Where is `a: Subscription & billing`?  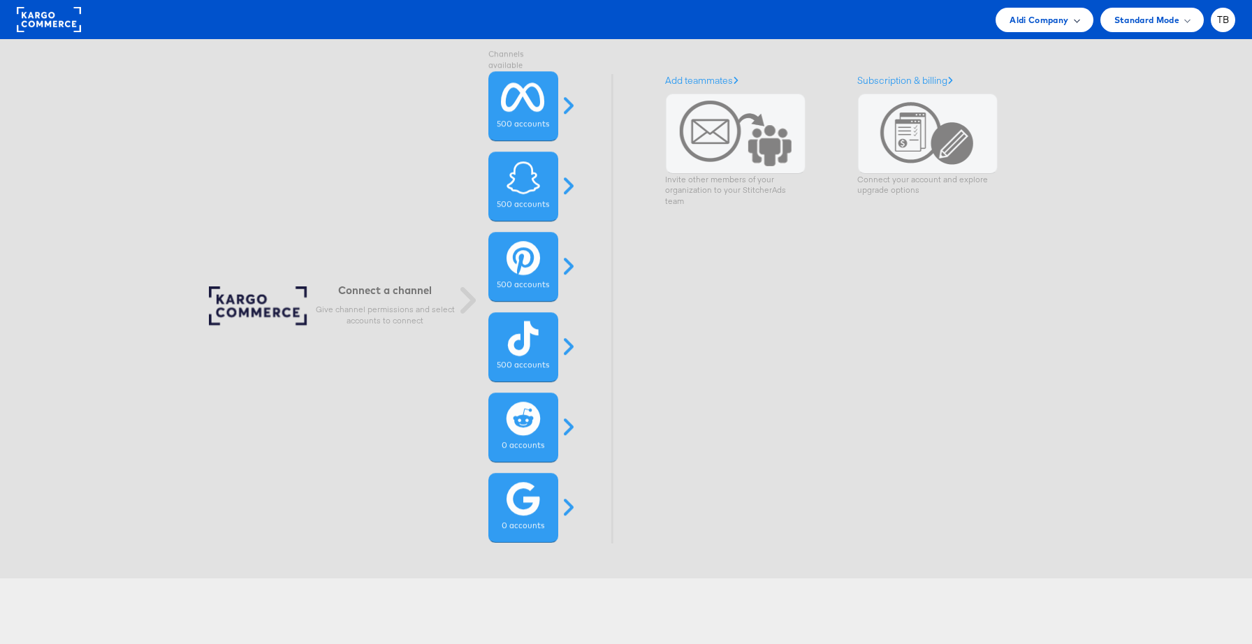 a: Subscription & billing is located at coordinates (905, 80).